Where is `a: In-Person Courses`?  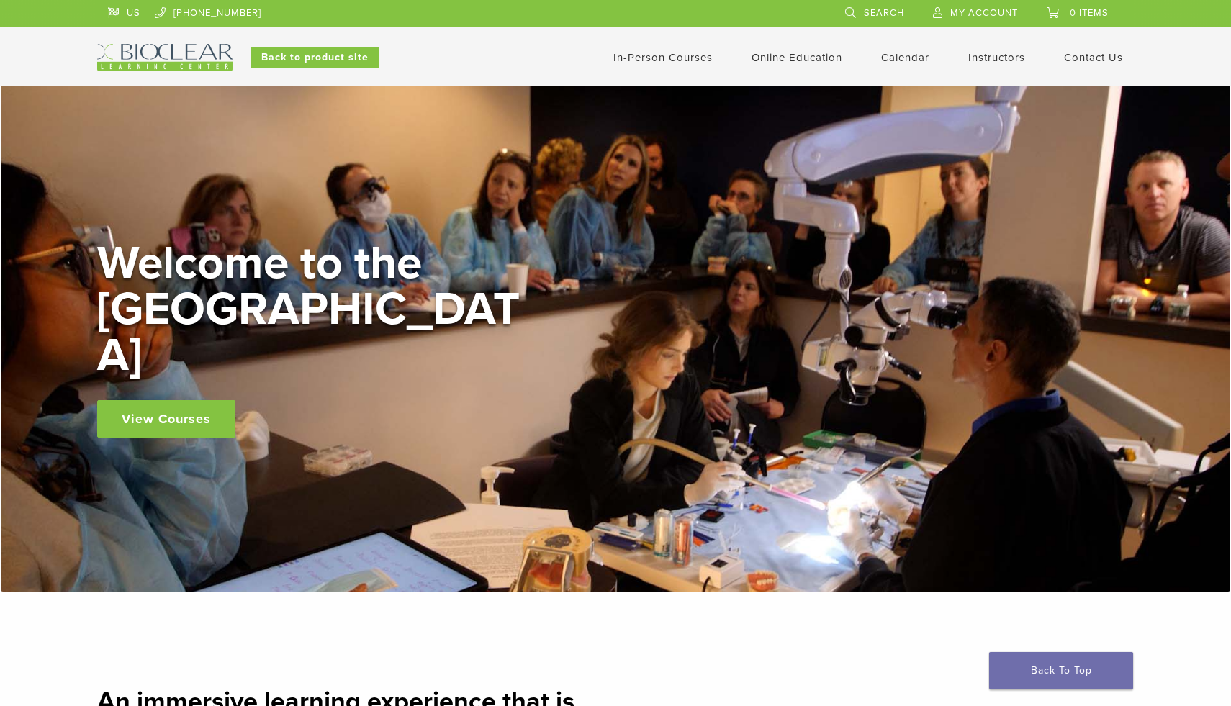 a: In-Person Courses is located at coordinates (663, 58).